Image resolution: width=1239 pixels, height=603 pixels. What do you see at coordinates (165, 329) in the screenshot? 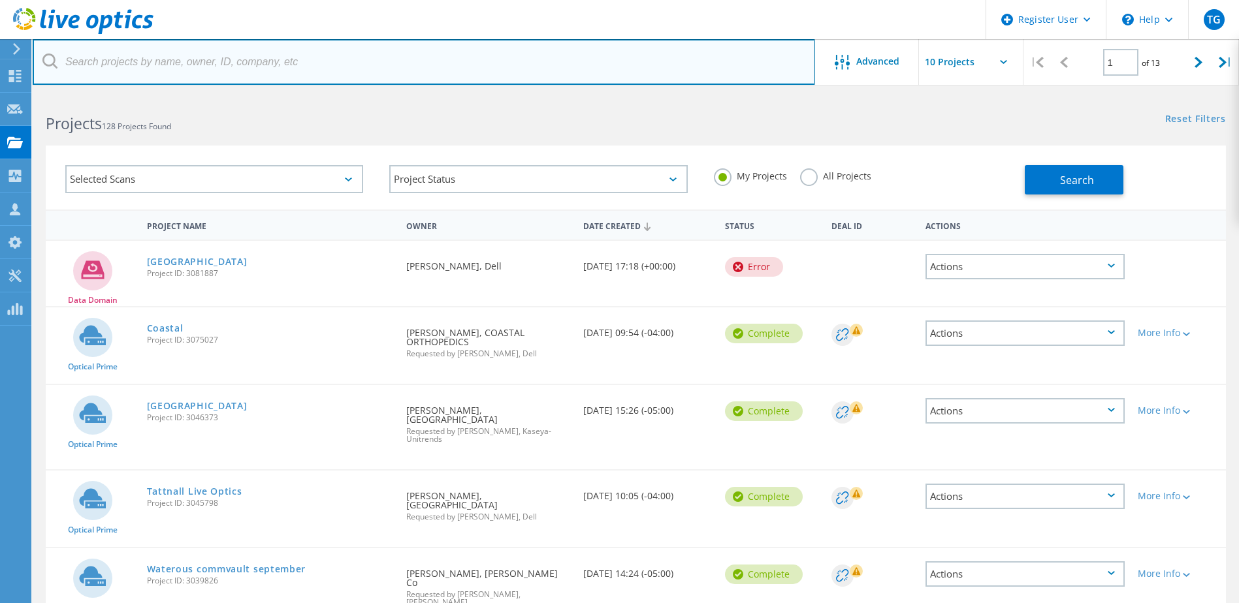
I see `a: Coastal` at bounding box center [165, 329].